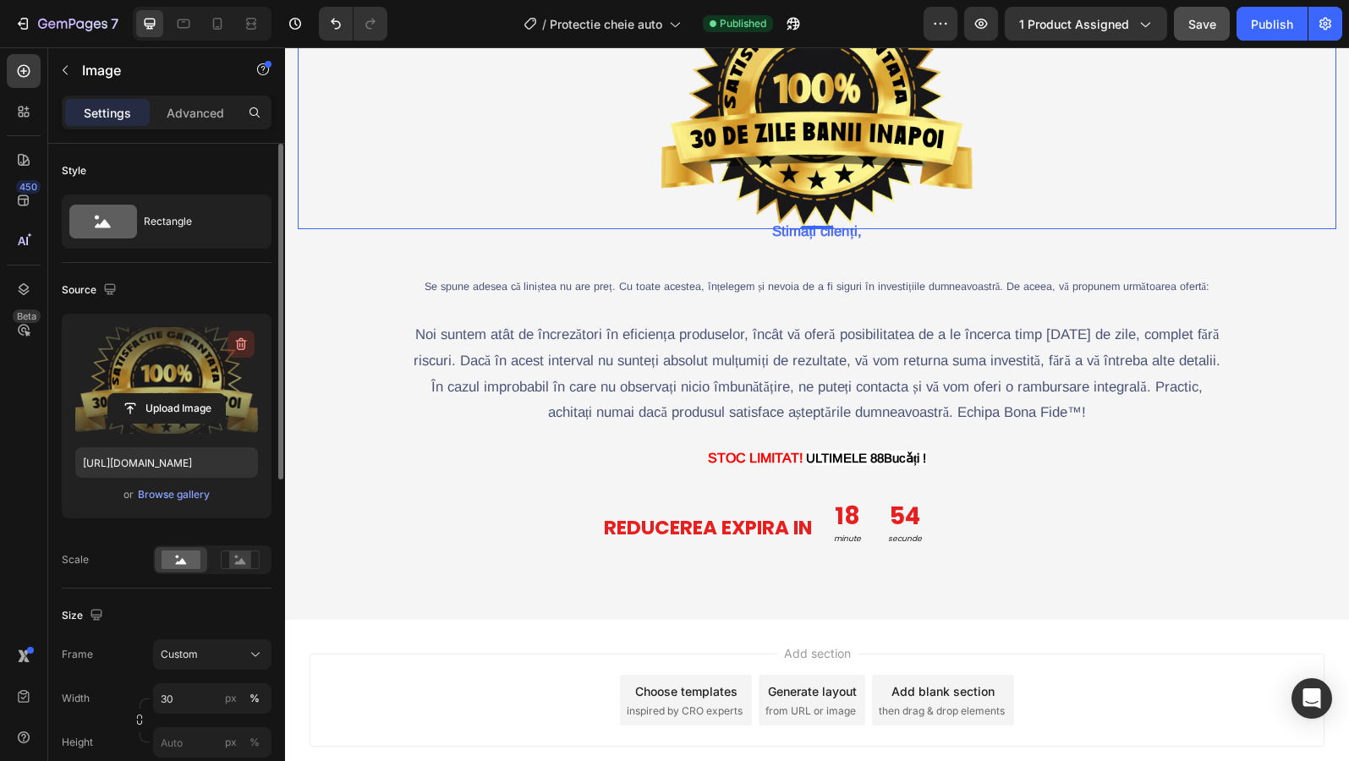  What do you see at coordinates (581, 410) in the screenshot?
I see `span: Bucǎți !` at bounding box center [581, 410].